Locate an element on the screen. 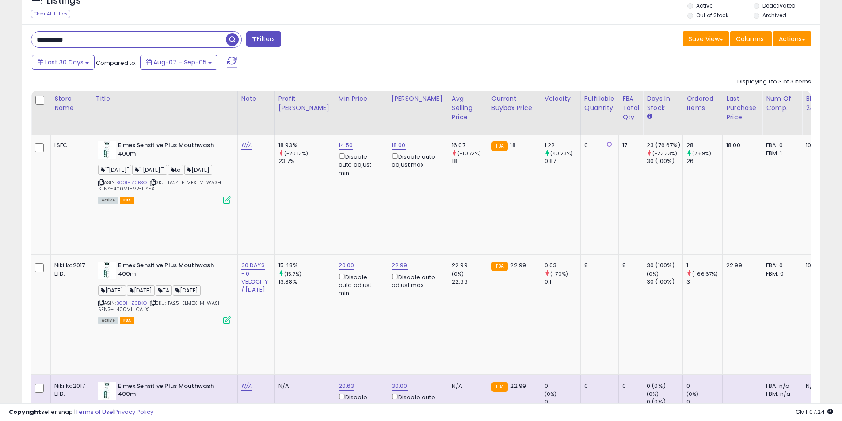 The height and width of the screenshot is (421, 842). span: All listings currently available for purchase on Amazon is located at coordinates (108, 200).